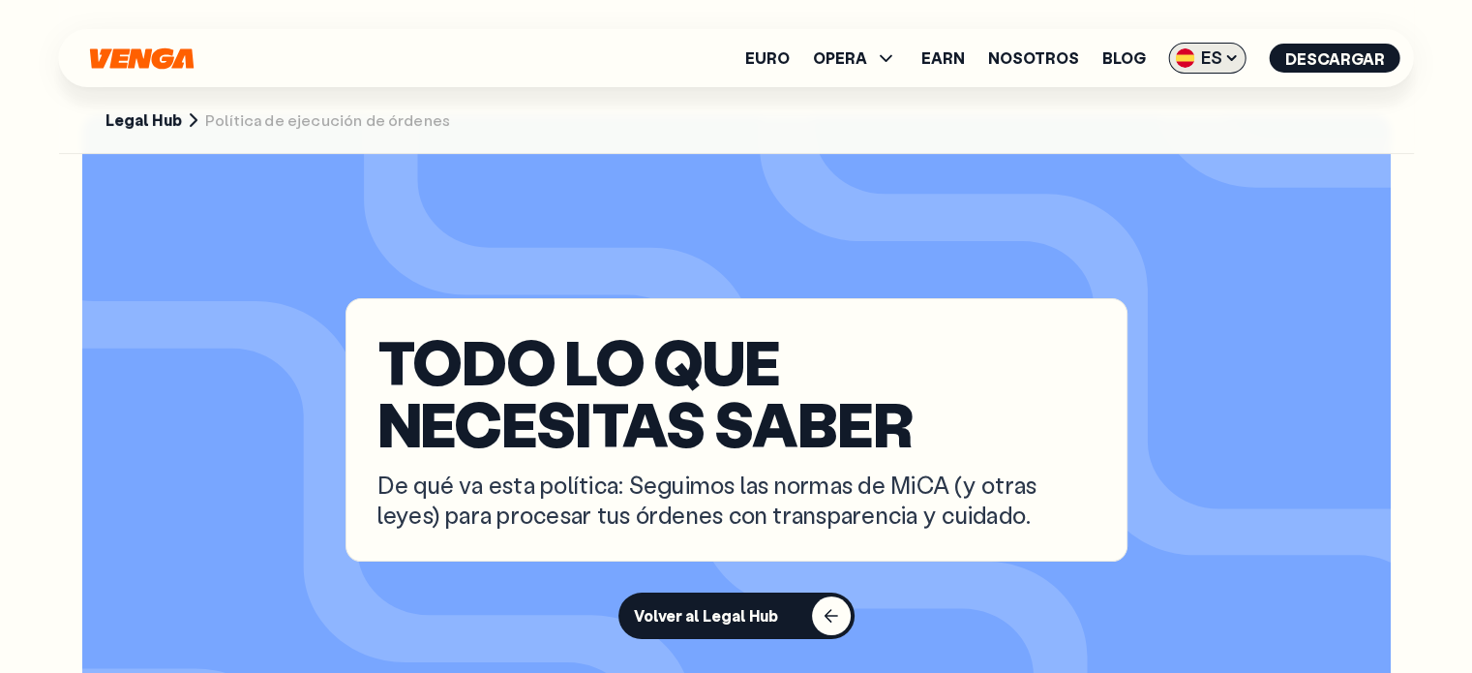 Image resolution: width=1472 pixels, height=673 pixels. I want to click on a: Euro, so click(768, 58).